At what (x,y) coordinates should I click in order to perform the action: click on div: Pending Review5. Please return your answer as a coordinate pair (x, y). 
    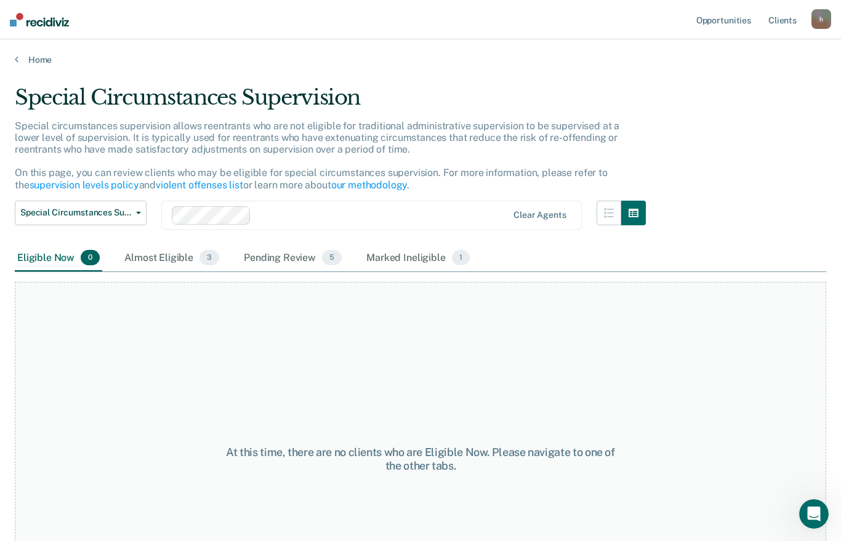
    Looking at the image, I should click on (292, 258).